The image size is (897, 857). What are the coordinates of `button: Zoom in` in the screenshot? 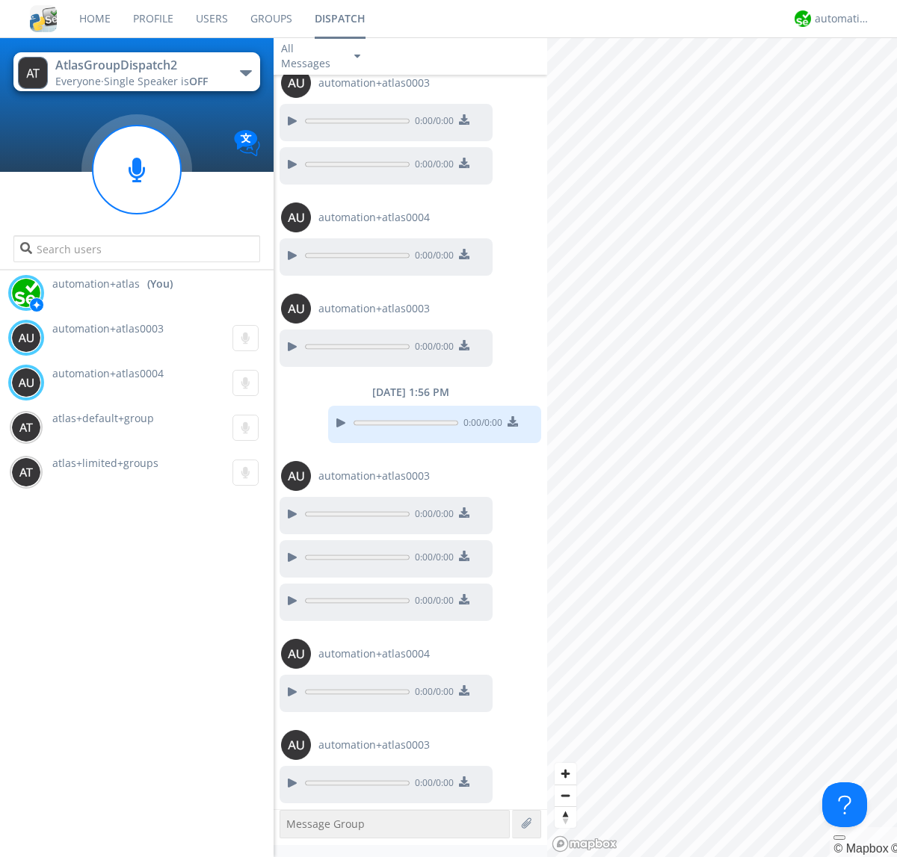 It's located at (565, 773).